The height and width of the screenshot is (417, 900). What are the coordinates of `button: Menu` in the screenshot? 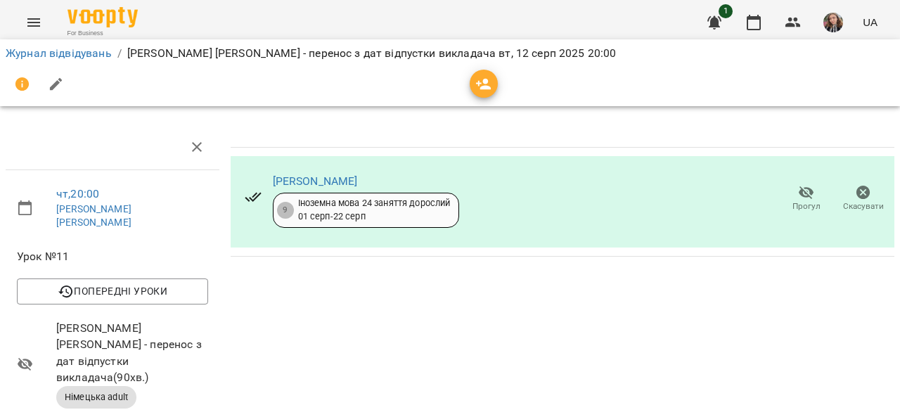 It's located at (34, 22).